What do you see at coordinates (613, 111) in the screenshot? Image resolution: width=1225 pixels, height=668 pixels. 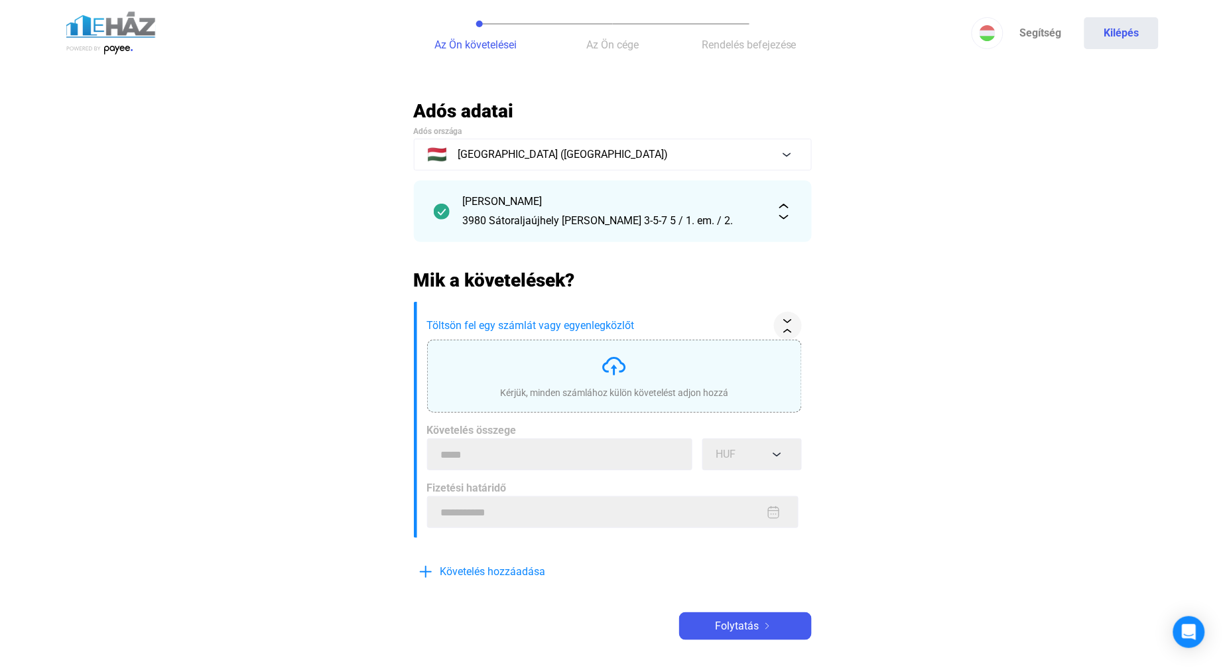 I see `h2: Adós adatai` at bounding box center [613, 111].